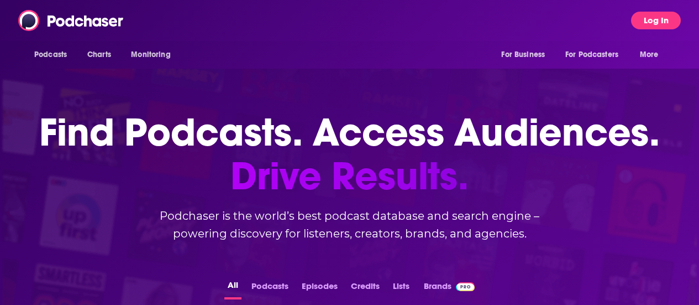 The width and height of the screenshot is (699, 305). I want to click on a: Podchaser - Follow, Share and Rate Podcasts, so click(71, 20).